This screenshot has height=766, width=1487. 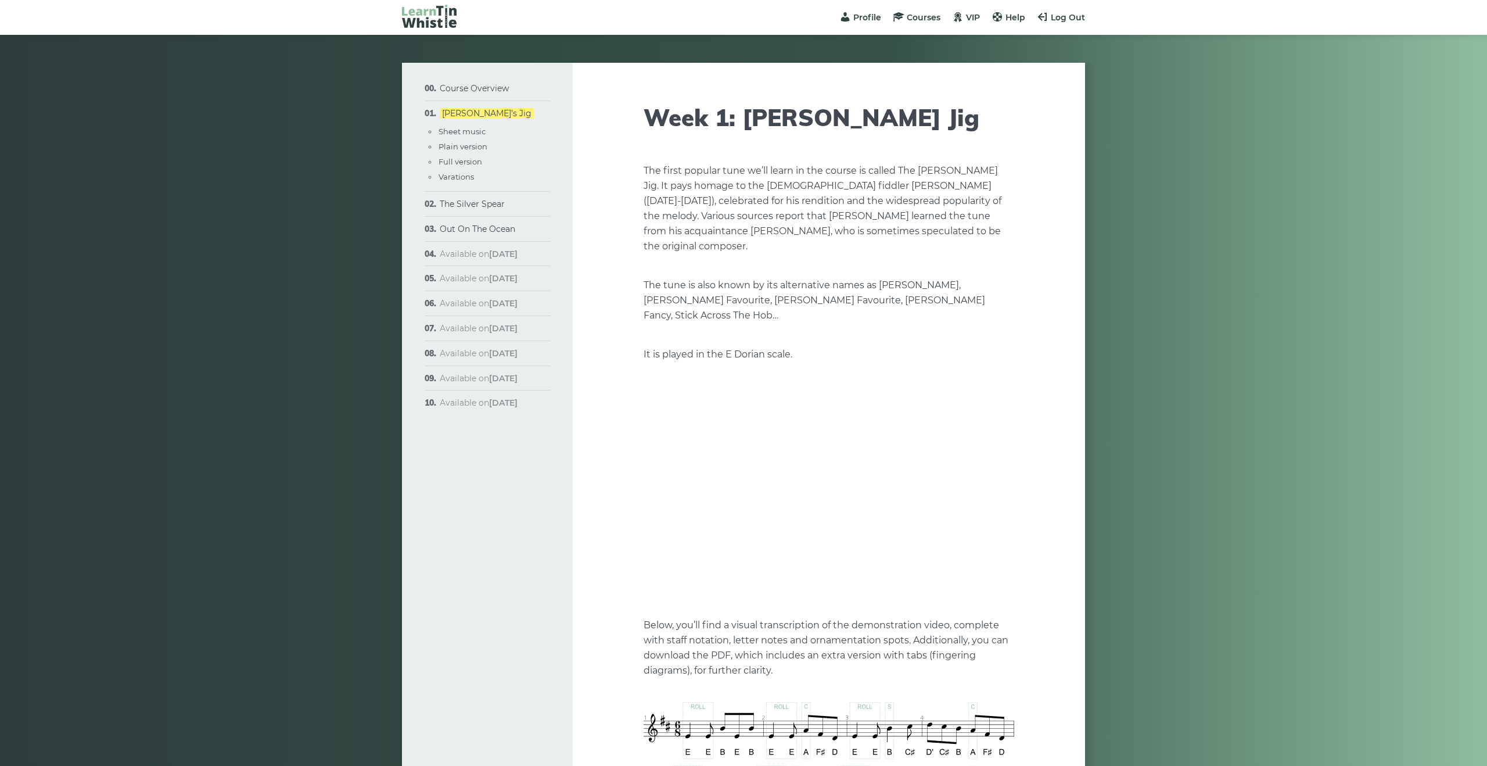 I want to click on span: VIP, so click(x=973, y=17).